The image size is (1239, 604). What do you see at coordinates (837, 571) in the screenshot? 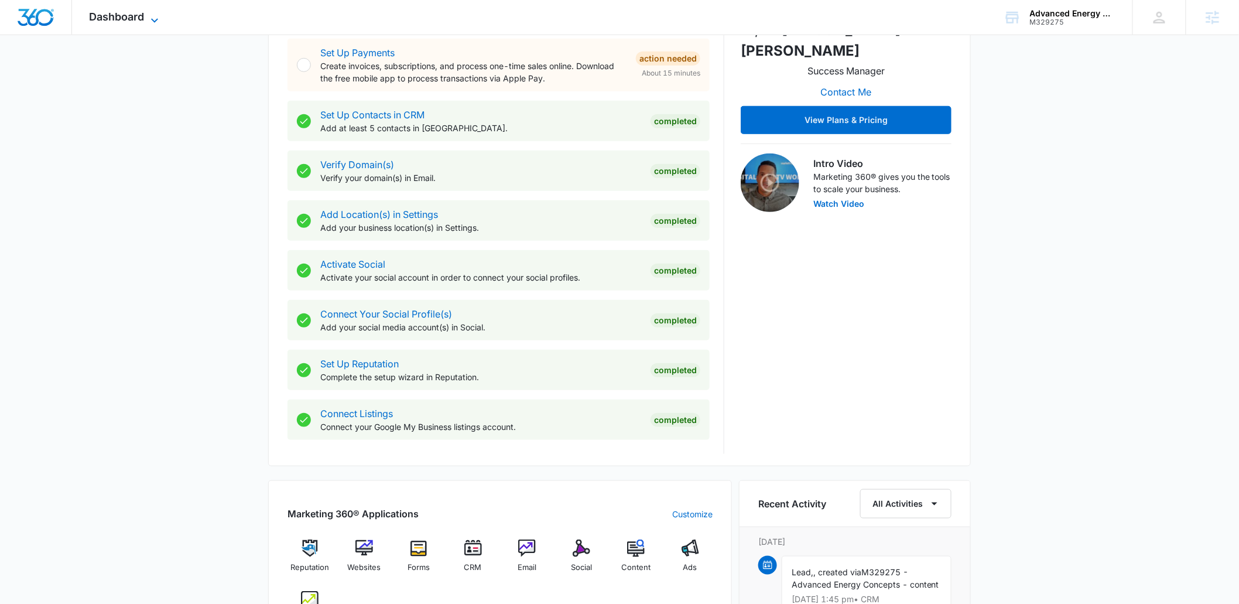
I see `span: , created via` at bounding box center [837, 571].